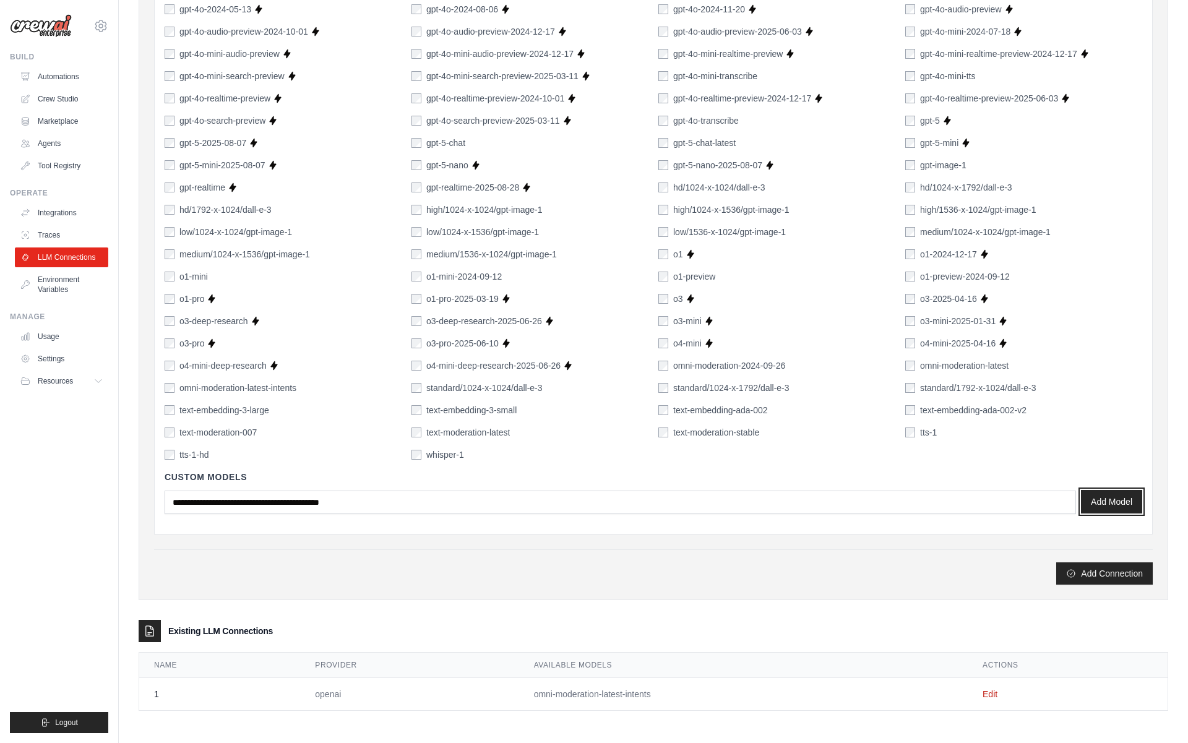  I want to click on input: o1-2024-12-17, so click(911, 254).